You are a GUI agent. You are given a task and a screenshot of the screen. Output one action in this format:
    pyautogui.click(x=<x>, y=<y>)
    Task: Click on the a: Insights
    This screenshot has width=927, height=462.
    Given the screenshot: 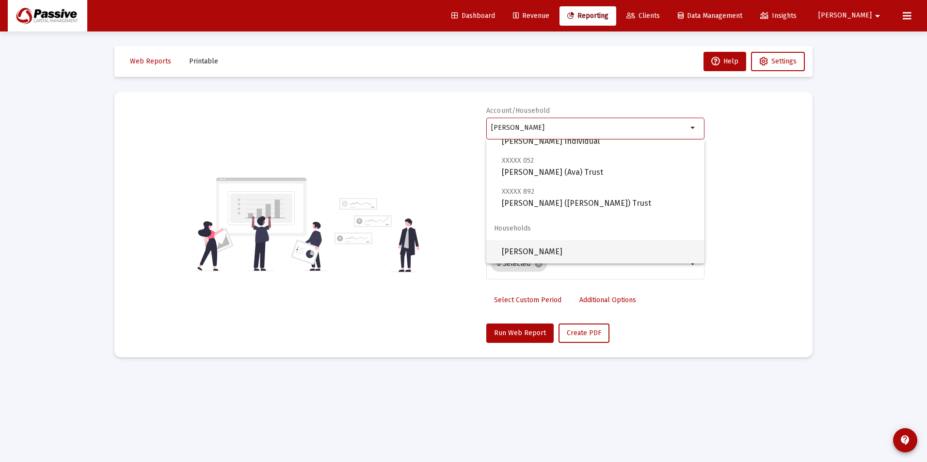 What is the action you would take?
    pyautogui.click(x=778, y=16)
    